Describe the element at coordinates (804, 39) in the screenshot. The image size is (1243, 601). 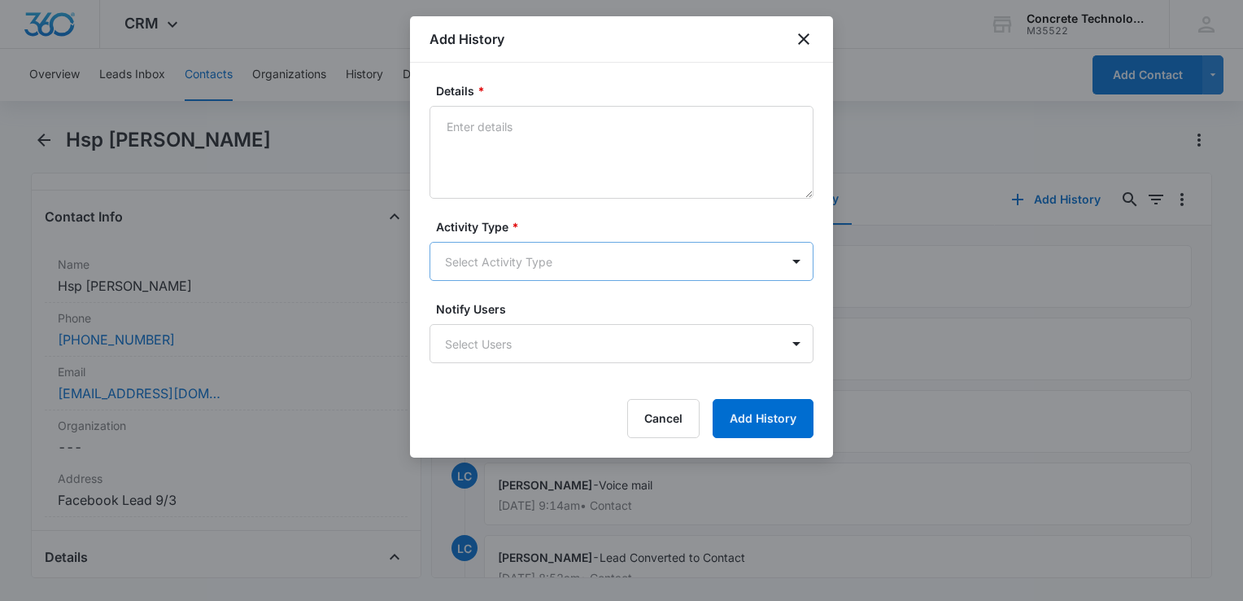
I see `button: close` at that location.